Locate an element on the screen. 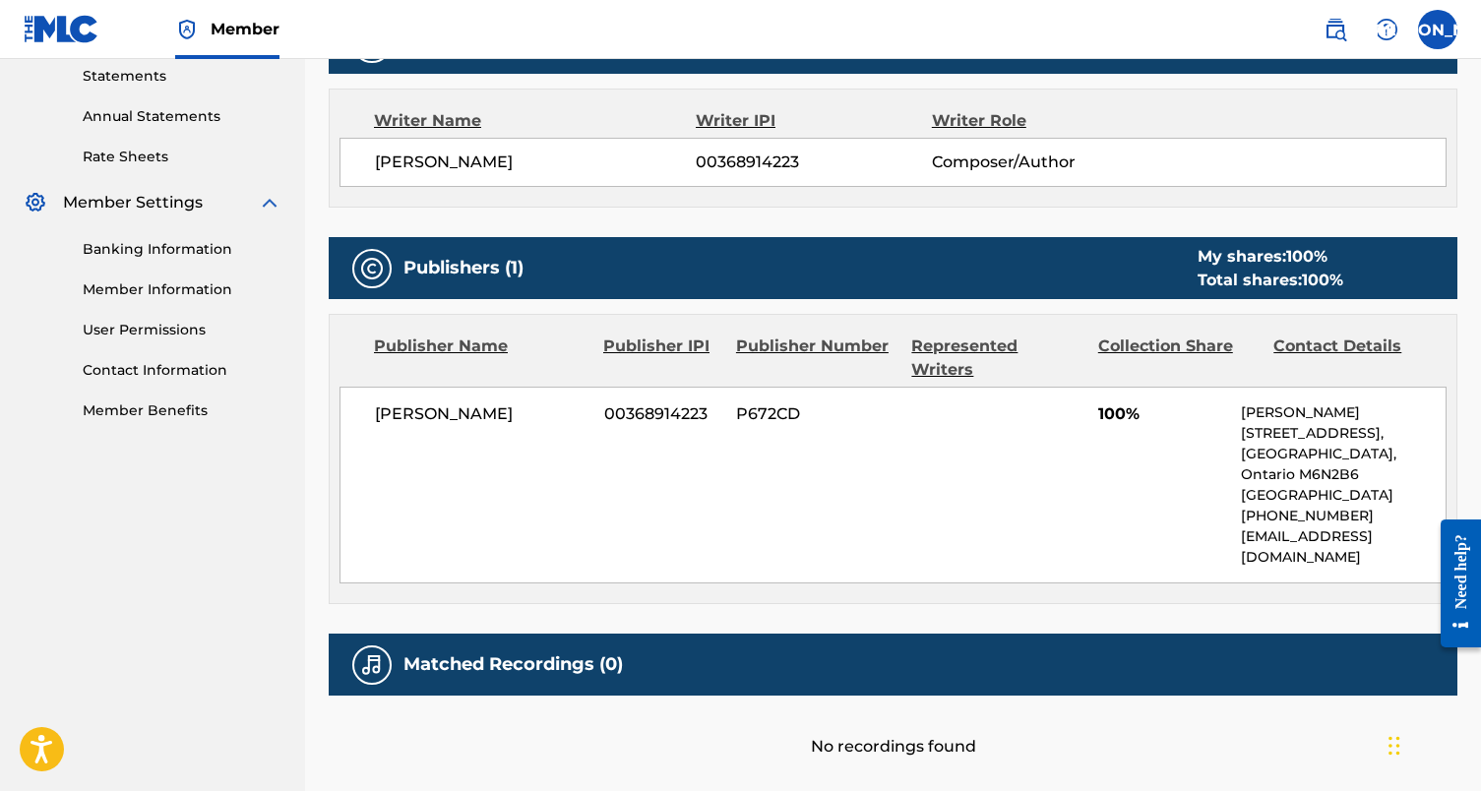  span: Composer/Author is located at coordinates (1039, 162).